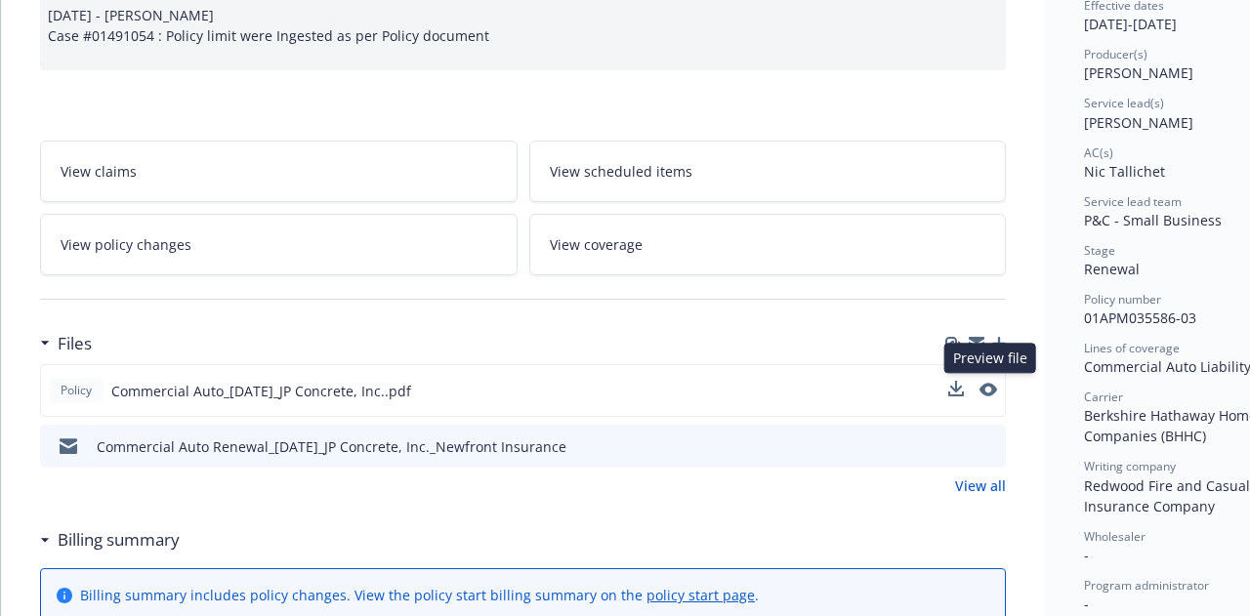 The image size is (1250, 616). I want to click on span: Lines of coverage, so click(1132, 348).